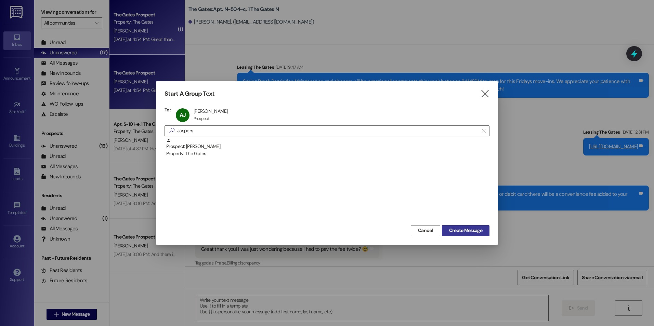 This screenshot has height=326, width=654. Describe the element at coordinates (484, 131) in the screenshot. I see `button: Clear text` at that location.